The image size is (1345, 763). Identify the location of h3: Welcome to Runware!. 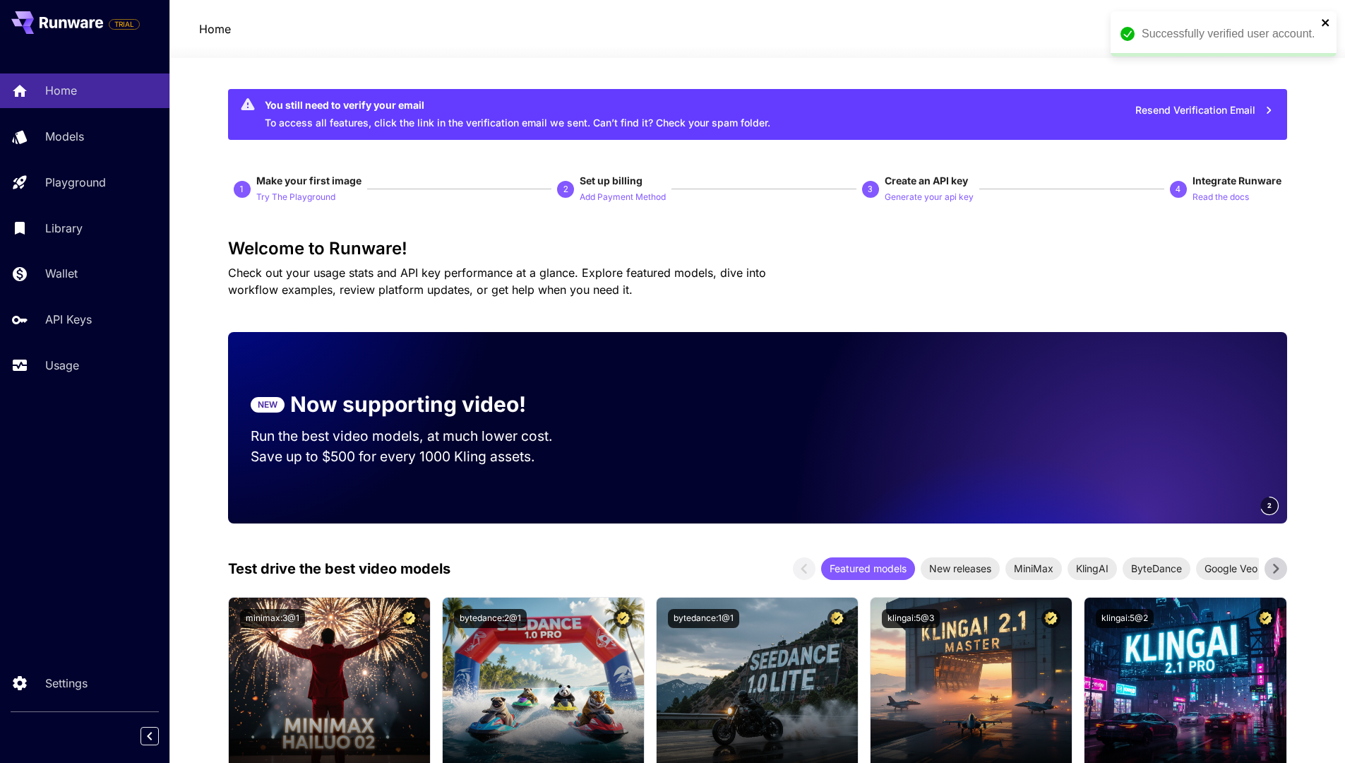
(758, 249).